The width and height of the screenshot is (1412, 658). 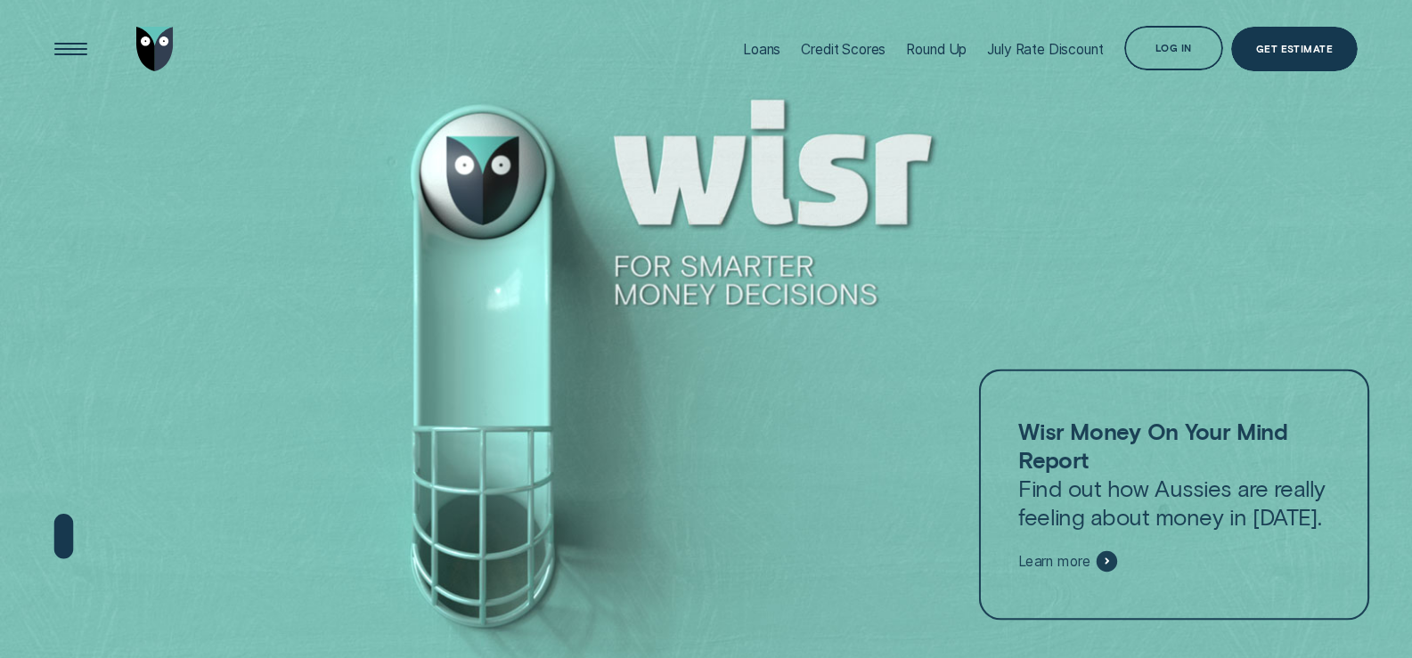 I want to click on strong: Wisr Money On Your Mind Report, so click(x=1153, y=444).